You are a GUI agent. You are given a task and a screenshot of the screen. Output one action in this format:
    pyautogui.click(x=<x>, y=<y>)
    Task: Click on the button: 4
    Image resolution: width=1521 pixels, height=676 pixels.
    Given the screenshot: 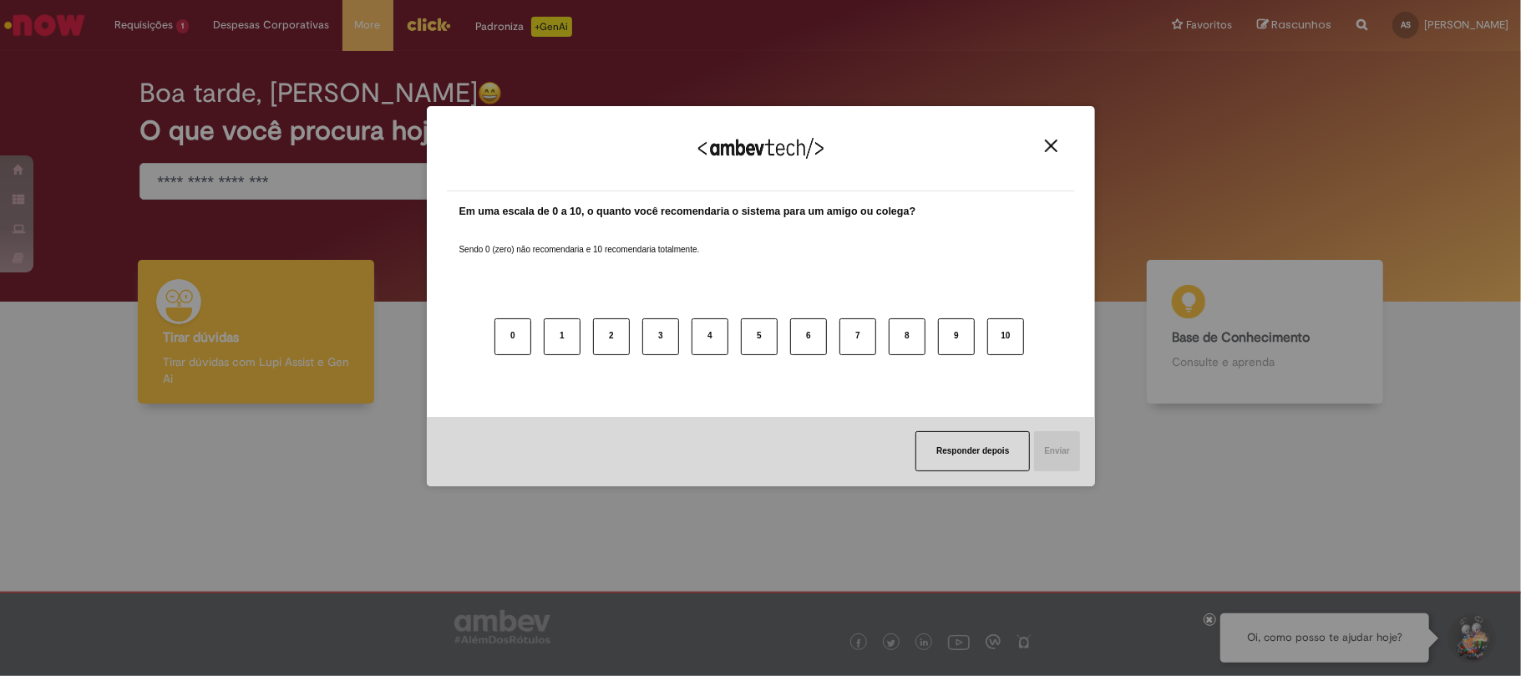 What is the action you would take?
    pyautogui.click(x=710, y=337)
    